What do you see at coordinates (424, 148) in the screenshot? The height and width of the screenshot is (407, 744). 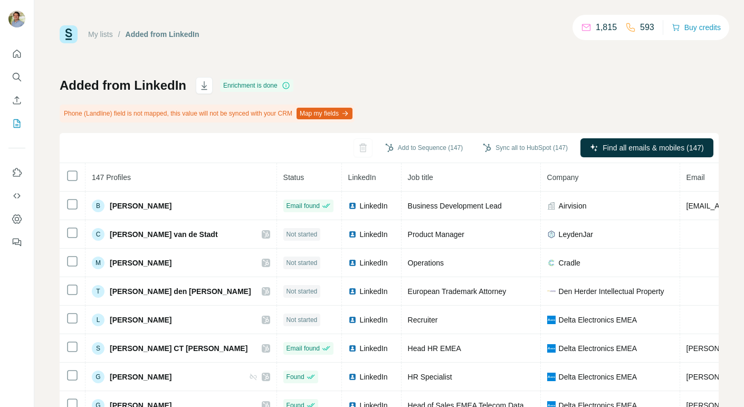 I see `button: Add to Sequence (147)` at bounding box center [424, 148].